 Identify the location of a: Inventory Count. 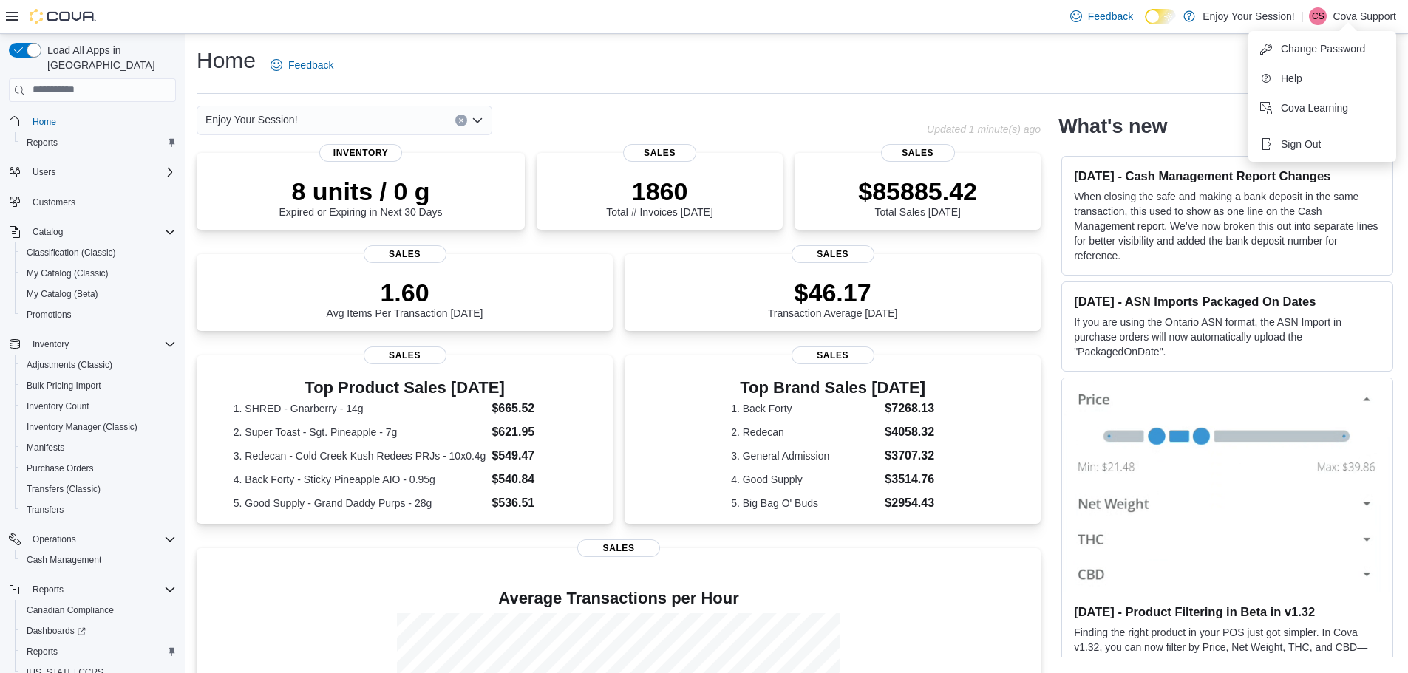
(58, 407).